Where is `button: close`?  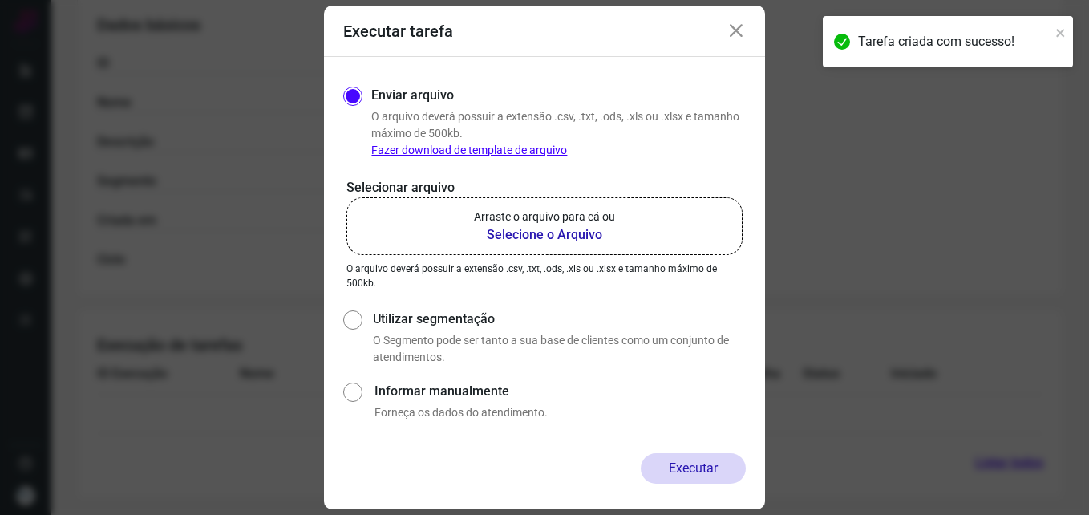 button: close is located at coordinates (1061, 32).